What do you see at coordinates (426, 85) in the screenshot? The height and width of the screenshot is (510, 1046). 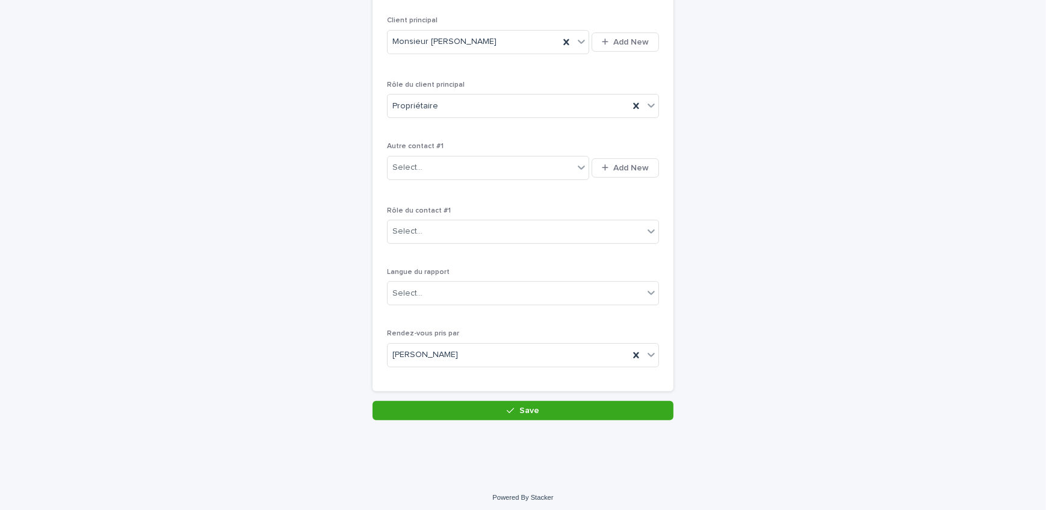 I see `span: Rôle du client principal` at bounding box center [426, 85].